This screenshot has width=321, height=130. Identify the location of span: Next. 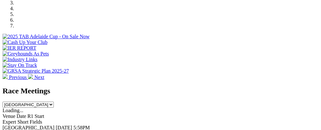
(39, 77).